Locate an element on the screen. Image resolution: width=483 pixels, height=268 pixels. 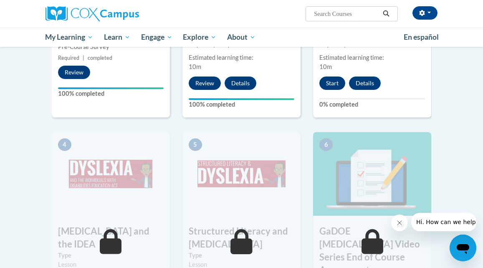
span: About is located at coordinates (241, 37).